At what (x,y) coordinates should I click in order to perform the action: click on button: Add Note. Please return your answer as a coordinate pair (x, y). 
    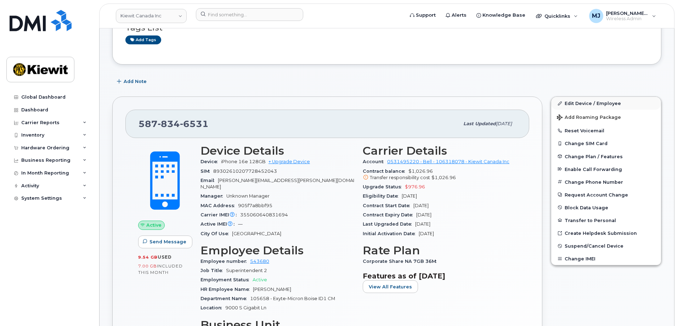
    Looking at the image, I should click on (133, 81).